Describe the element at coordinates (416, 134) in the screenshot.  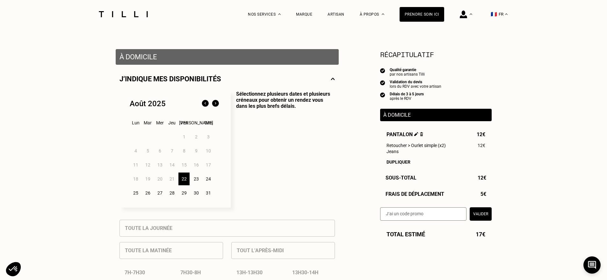
I see `img: Éditer` at that location.